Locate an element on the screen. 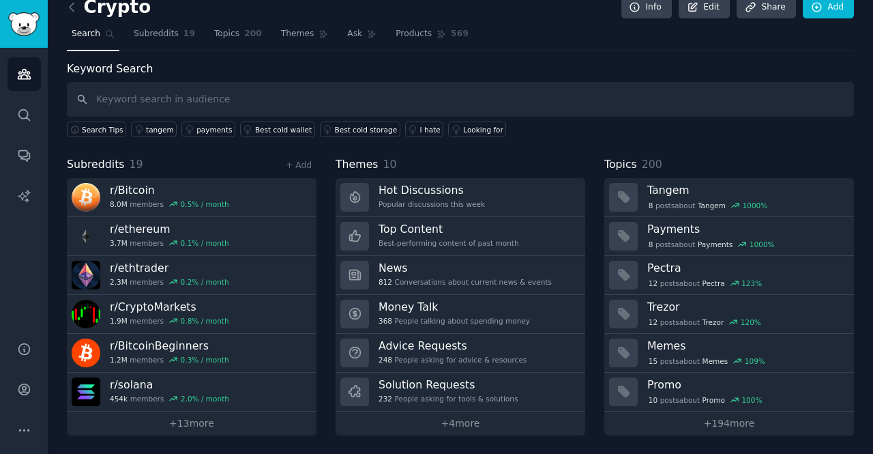  img: BitcoinBeginners is located at coordinates (86, 353).